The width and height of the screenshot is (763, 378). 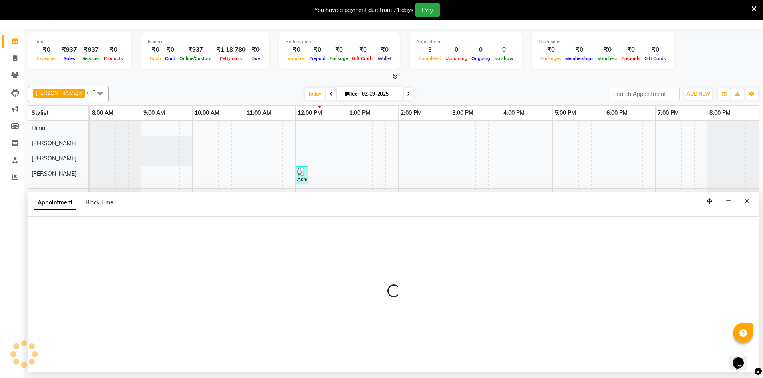 I want to click on span: Wallet, so click(x=384, y=58).